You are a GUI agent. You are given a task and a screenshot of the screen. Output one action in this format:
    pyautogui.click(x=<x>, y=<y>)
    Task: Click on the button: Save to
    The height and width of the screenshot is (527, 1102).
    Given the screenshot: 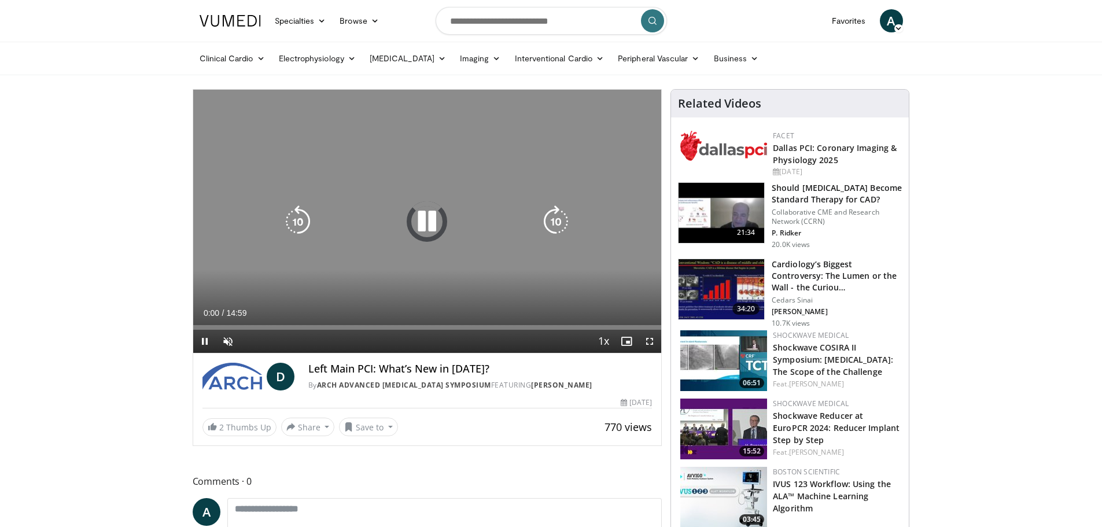 What is the action you would take?
    pyautogui.click(x=368, y=427)
    